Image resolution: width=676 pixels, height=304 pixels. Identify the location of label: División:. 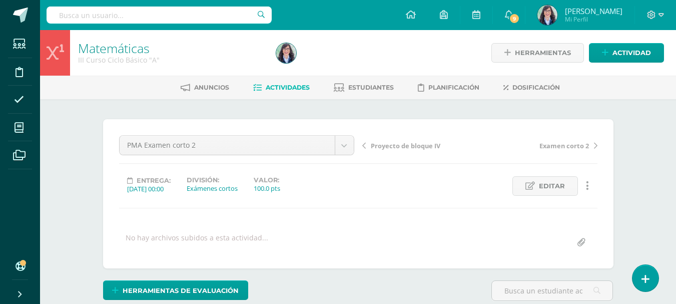
(212, 180).